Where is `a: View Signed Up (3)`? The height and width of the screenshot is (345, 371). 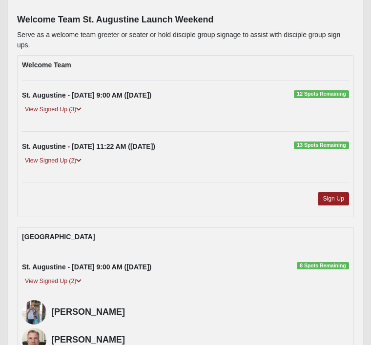 a: View Signed Up (3) is located at coordinates (53, 109).